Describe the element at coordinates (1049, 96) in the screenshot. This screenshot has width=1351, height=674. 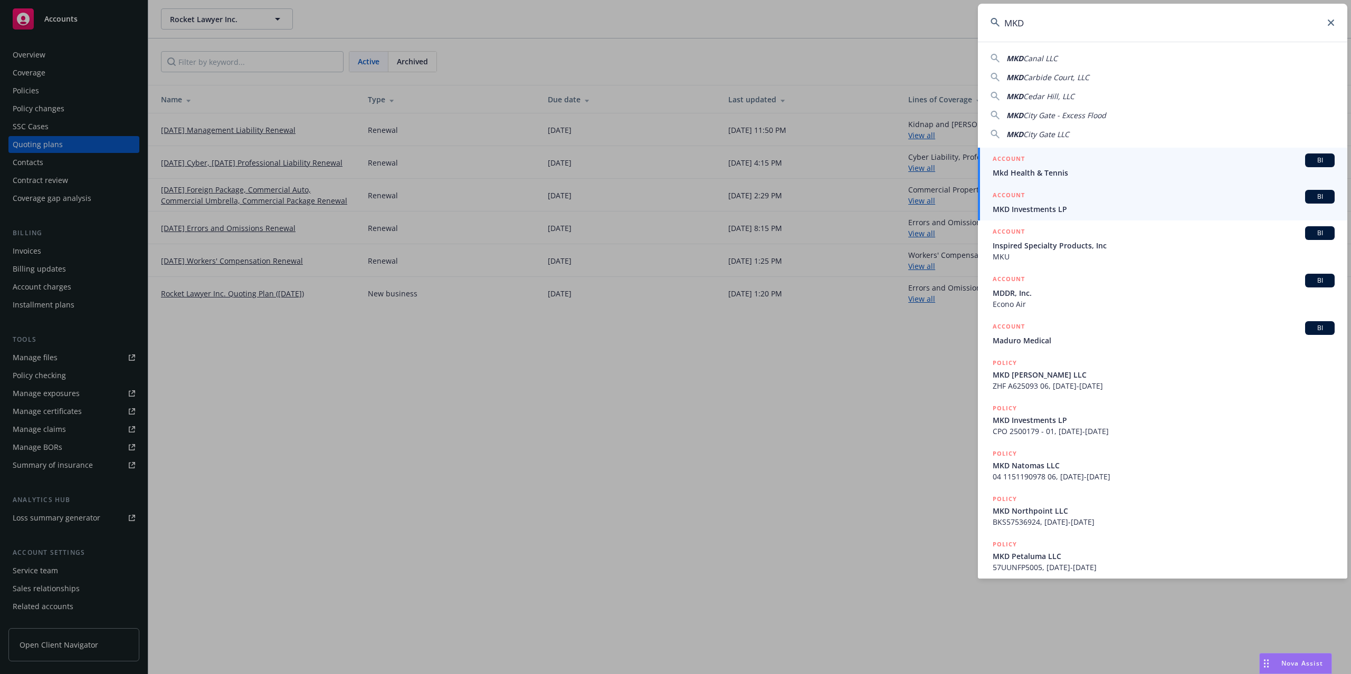
I see `span: Cedar Hill, LLC` at that location.